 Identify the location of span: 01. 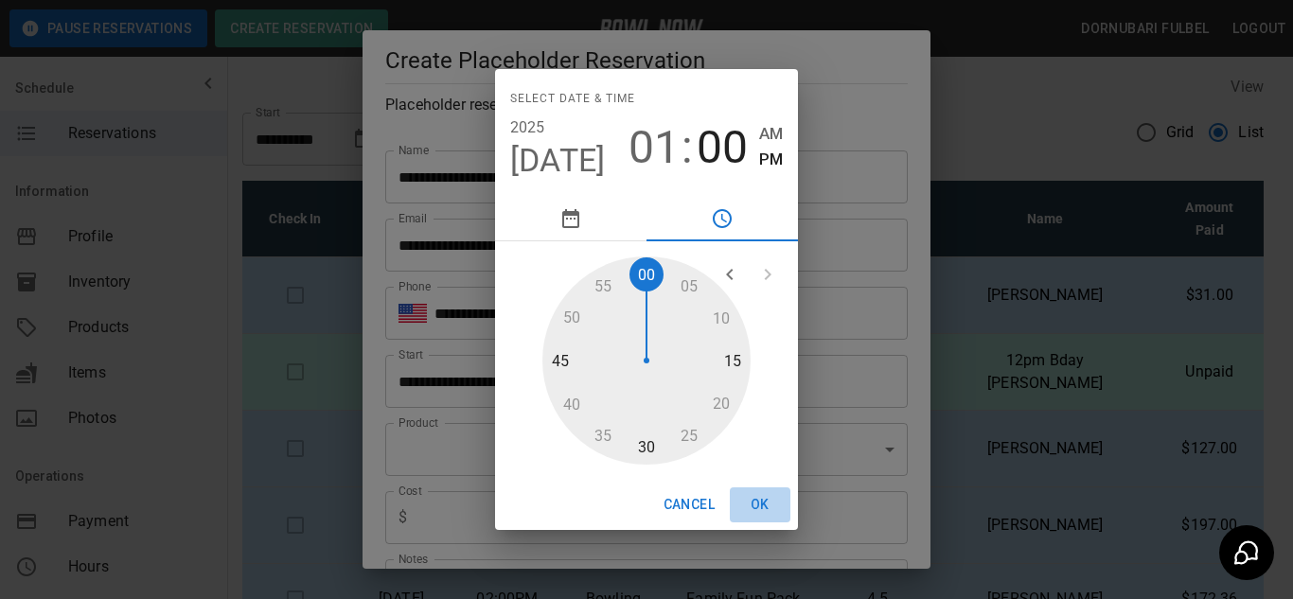
(654, 148).